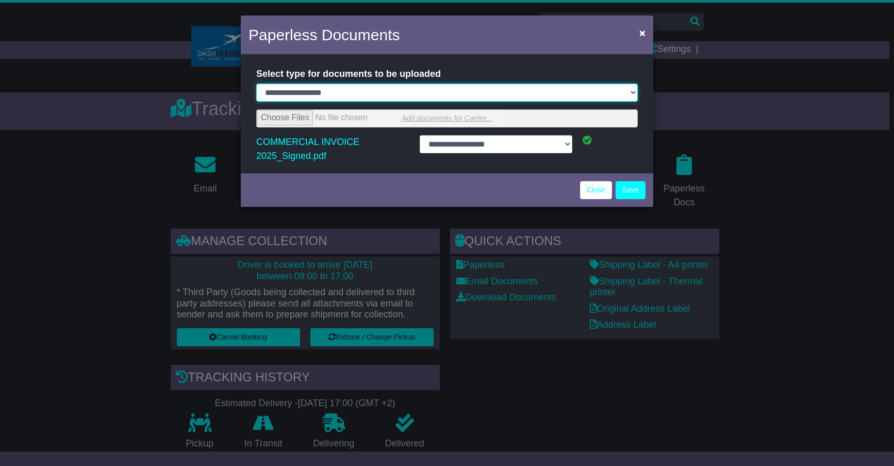 This screenshot has width=894, height=466. What do you see at coordinates (642, 32) in the screenshot?
I see `button: Close` at bounding box center [642, 32].